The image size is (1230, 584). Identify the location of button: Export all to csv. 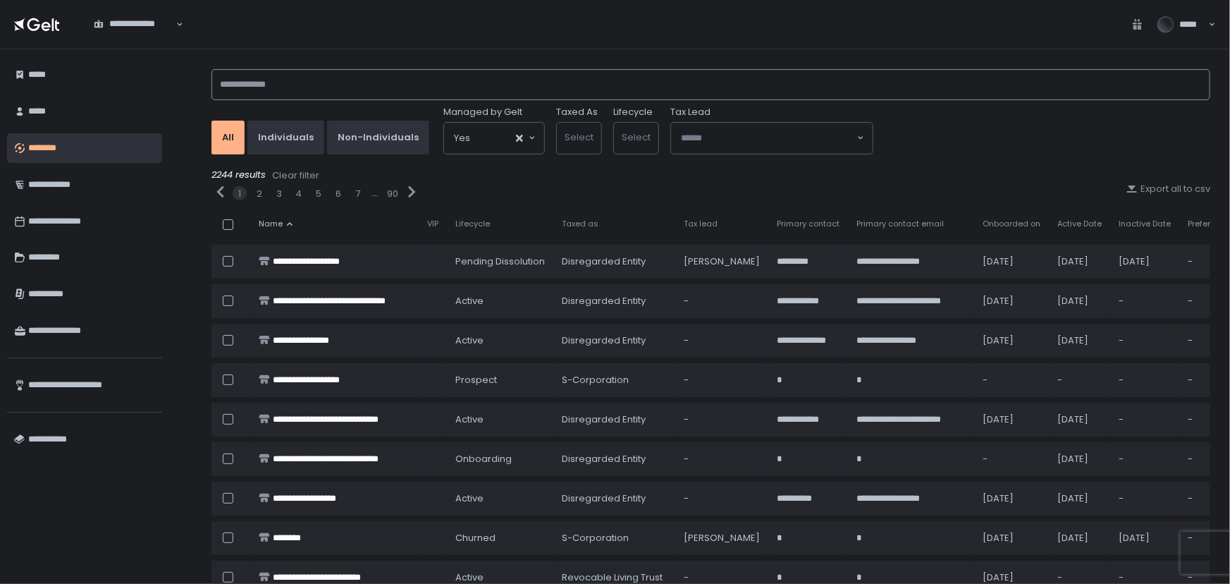
(1168, 189).